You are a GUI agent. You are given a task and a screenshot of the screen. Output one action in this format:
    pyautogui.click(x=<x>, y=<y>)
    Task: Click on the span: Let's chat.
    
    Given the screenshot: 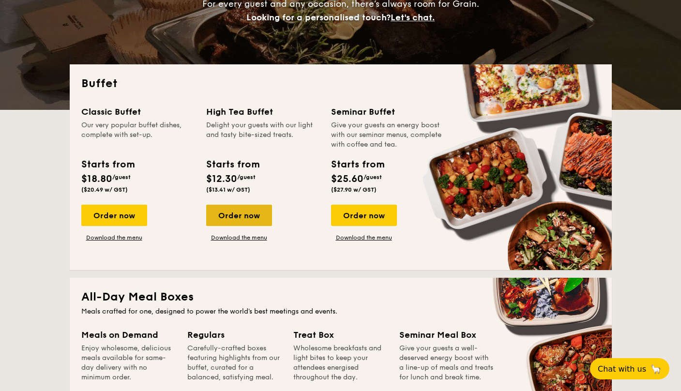 What is the action you would take?
    pyautogui.click(x=412, y=17)
    